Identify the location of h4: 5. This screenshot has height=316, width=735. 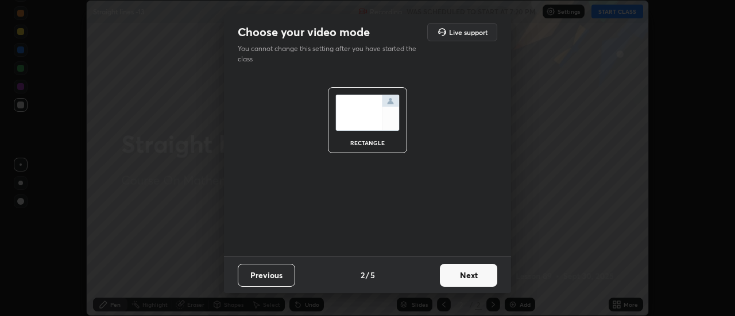
(372, 275).